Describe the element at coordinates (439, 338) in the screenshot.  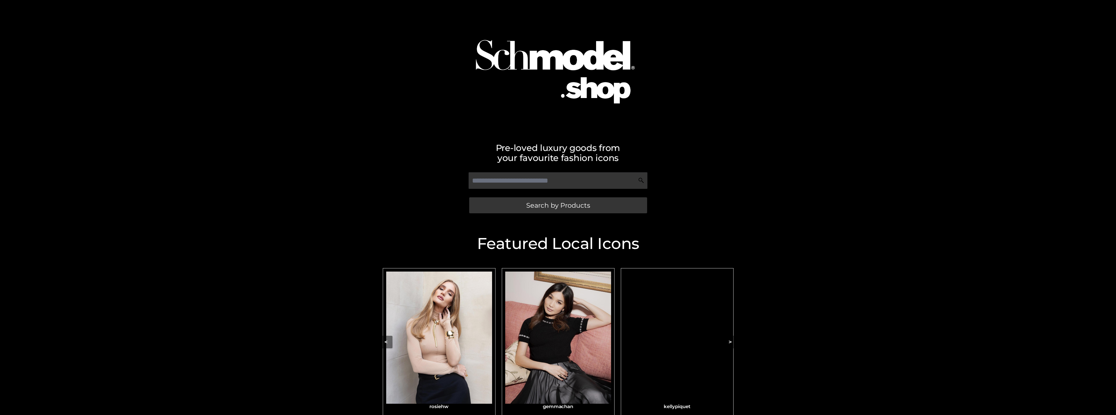
I see `img: rosiehw` at that location.